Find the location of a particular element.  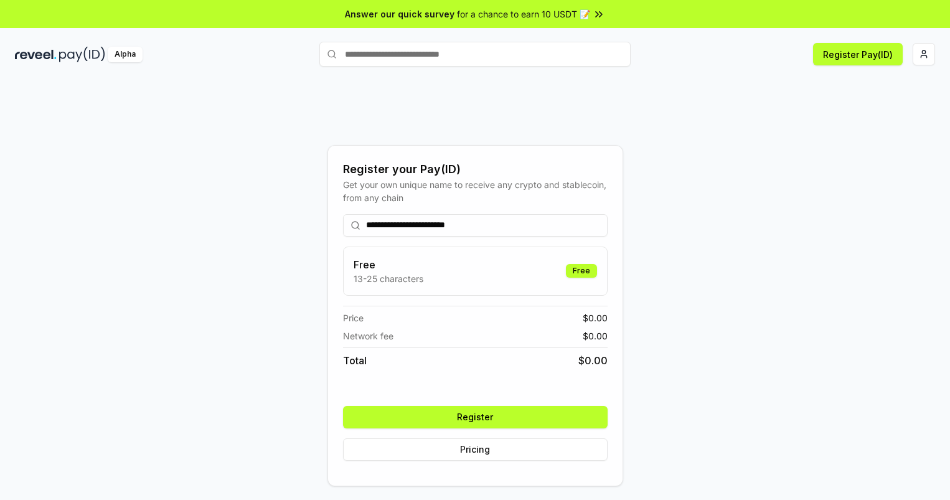

span: Price is located at coordinates (353, 317).